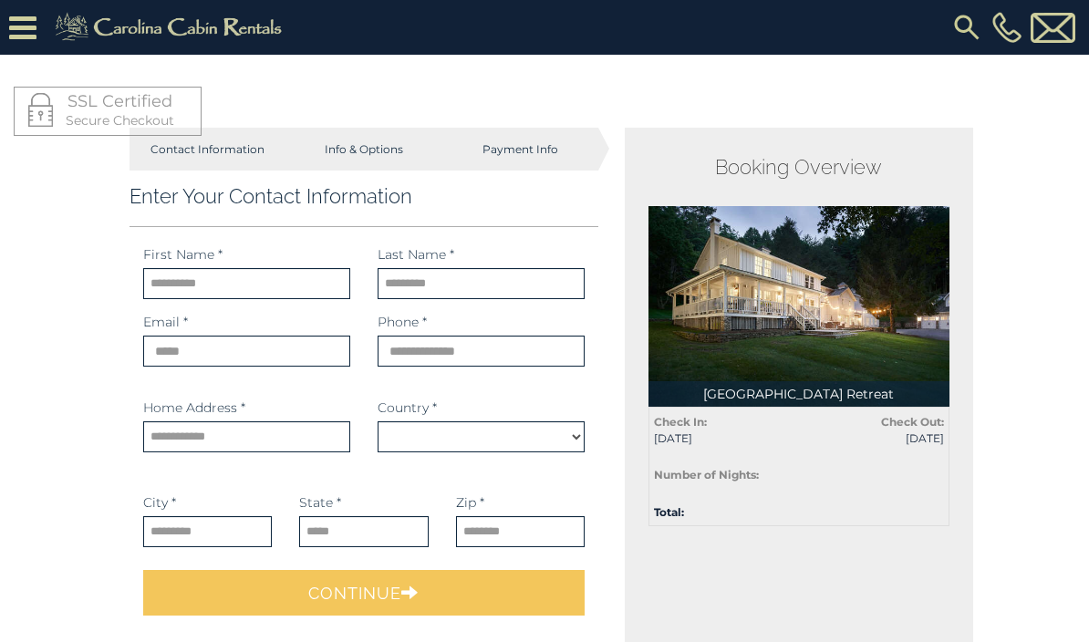 The image size is (1089, 642). Describe the element at coordinates (40, 109) in the screenshot. I see `img: LOCKICON1.png` at that location.